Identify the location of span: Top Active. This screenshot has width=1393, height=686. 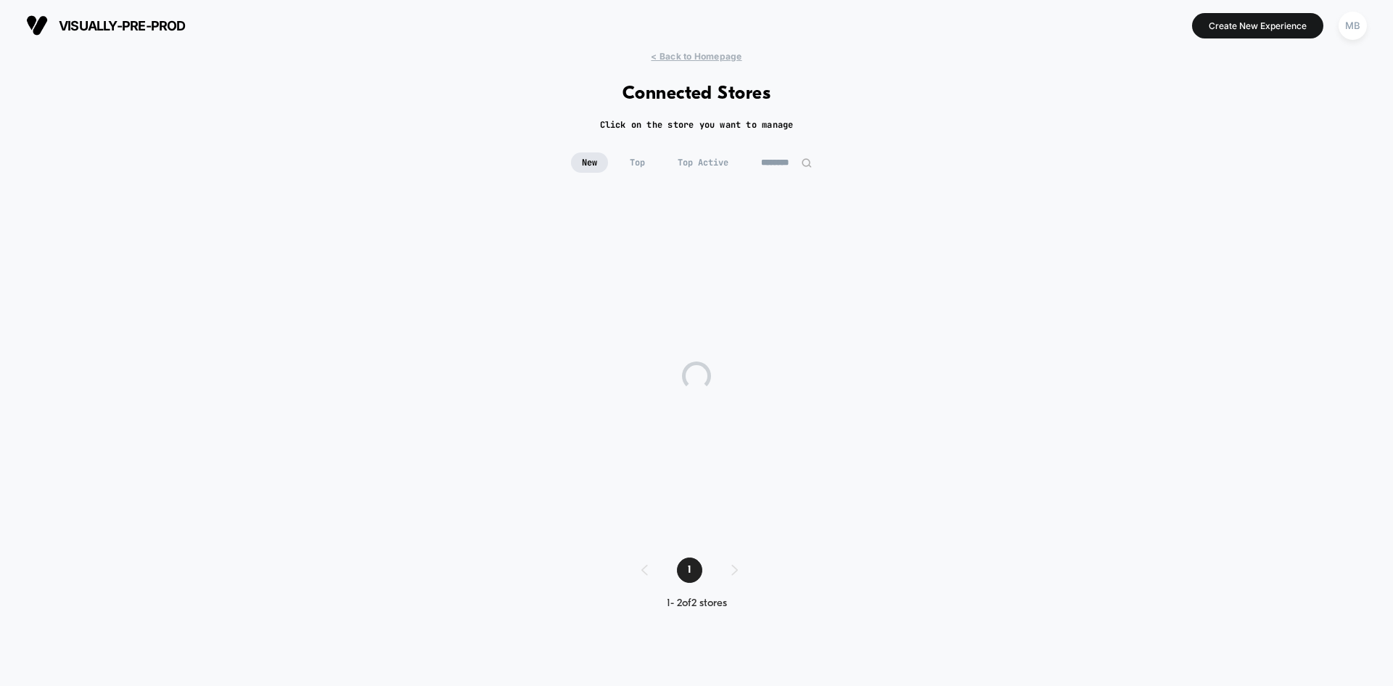
(703, 163).